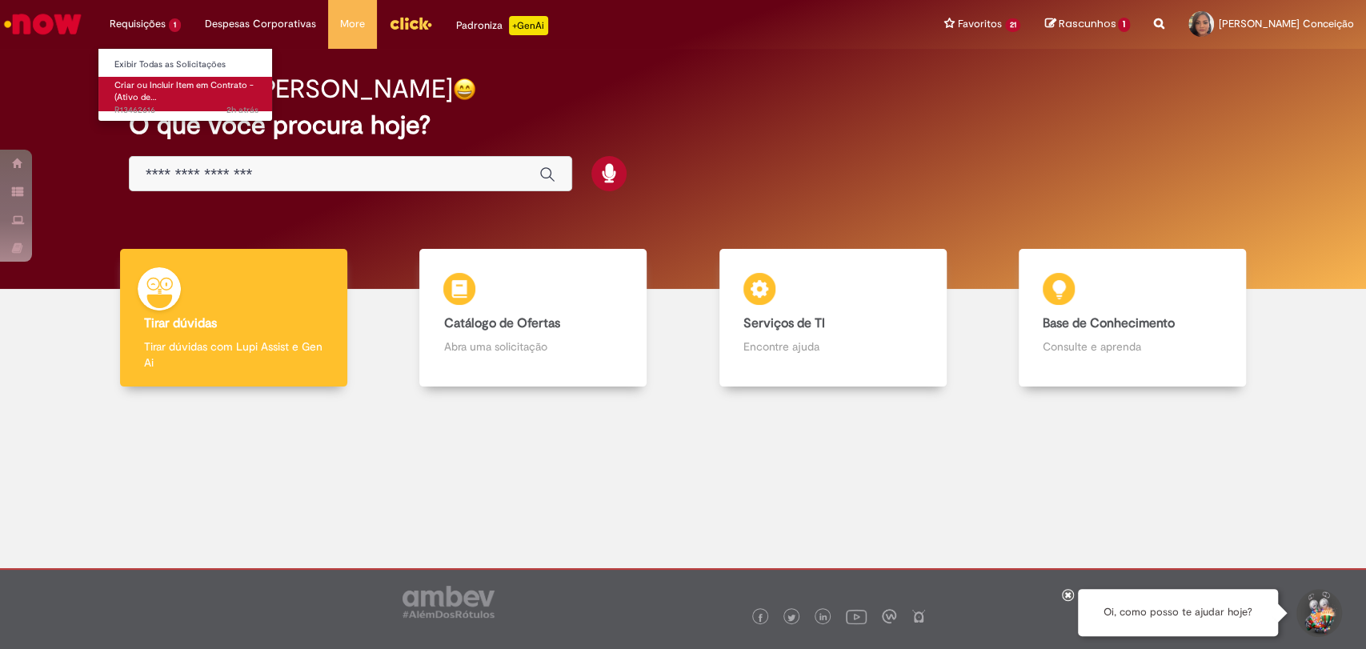 The height and width of the screenshot is (649, 1366). What do you see at coordinates (501, 323) in the screenshot?
I see `b: Catálogo de Ofertas` at bounding box center [501, 323].